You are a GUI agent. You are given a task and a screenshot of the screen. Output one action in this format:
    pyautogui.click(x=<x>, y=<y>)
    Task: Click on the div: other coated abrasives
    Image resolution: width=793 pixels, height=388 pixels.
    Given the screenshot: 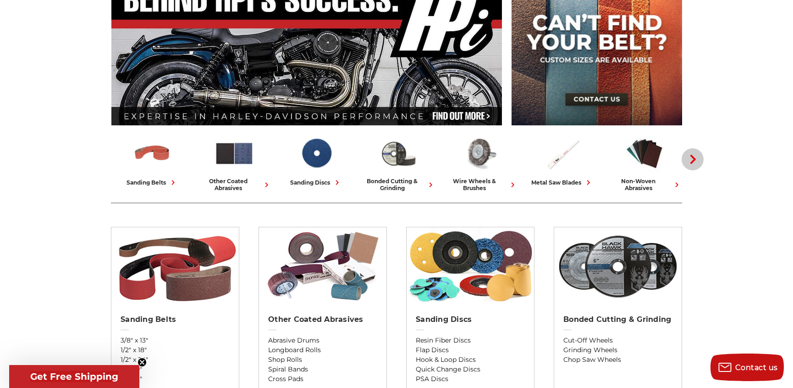 What is the action you would take?
    pyautogui.click(x=234, y=184)
    